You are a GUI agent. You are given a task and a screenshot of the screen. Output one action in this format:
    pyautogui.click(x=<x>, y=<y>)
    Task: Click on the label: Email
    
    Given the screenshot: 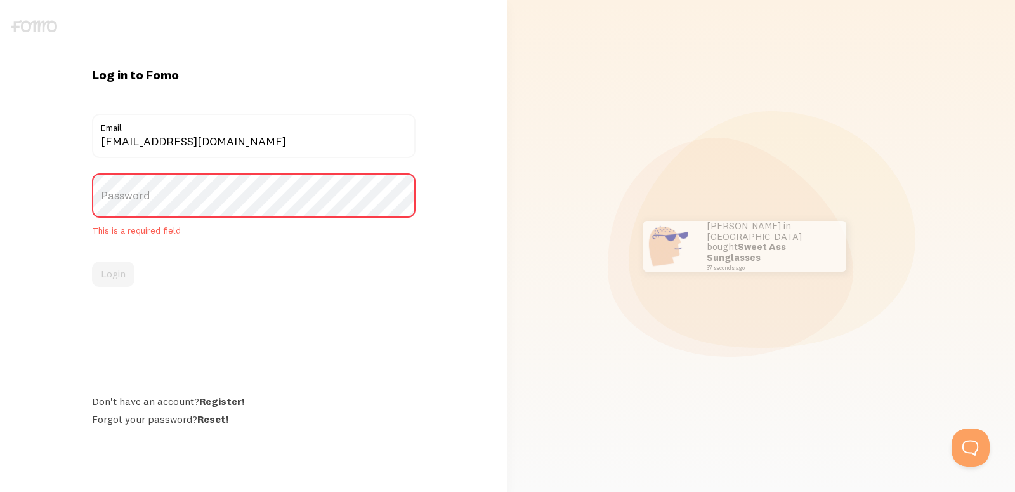 What is the action you would take?
    pyautogui.click(x=253, y=124)
    